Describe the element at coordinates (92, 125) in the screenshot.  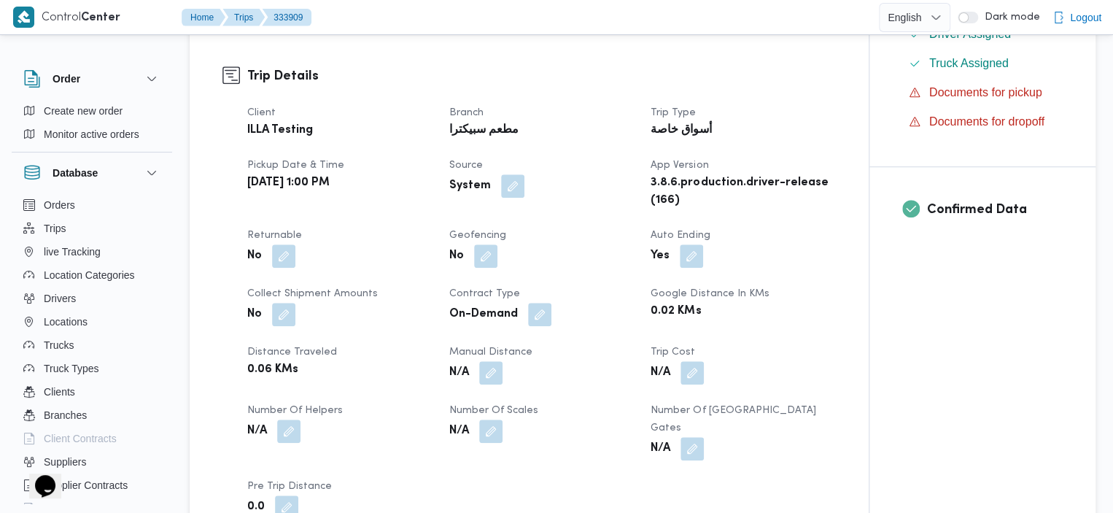
I see `div: Order` at that location.